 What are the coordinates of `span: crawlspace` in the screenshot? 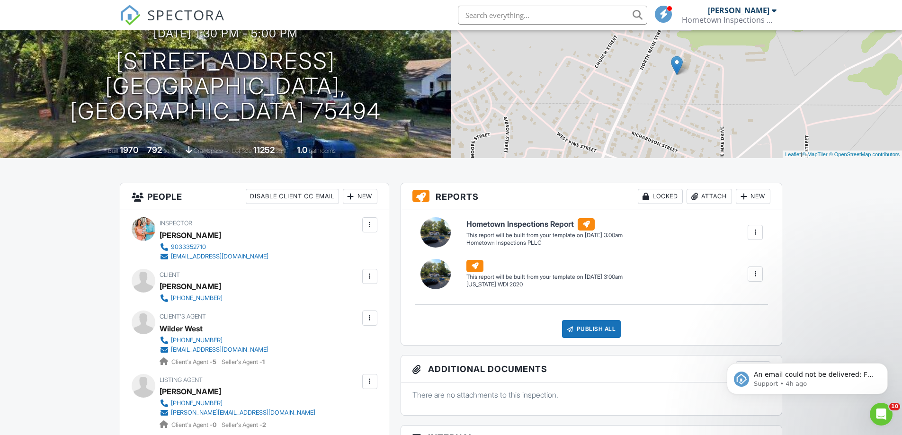 It's located at (208, 151).